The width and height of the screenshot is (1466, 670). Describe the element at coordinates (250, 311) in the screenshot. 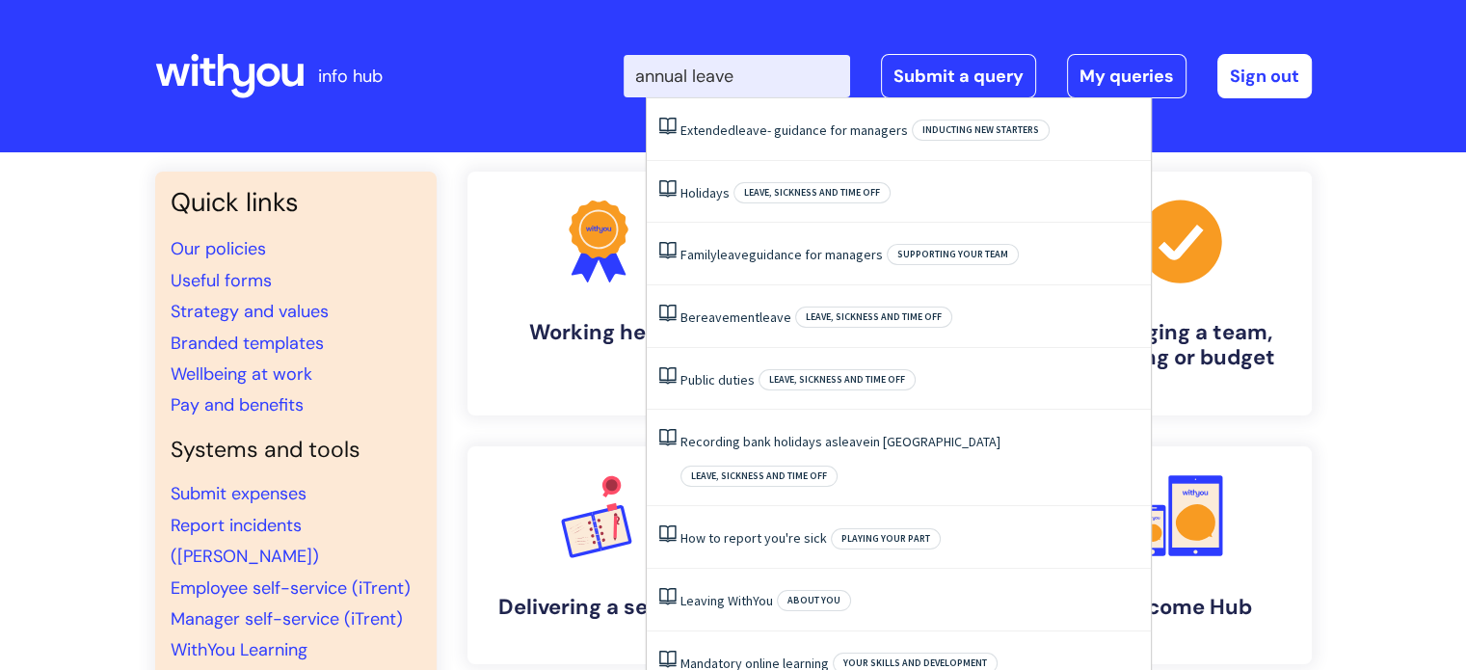

I see `a: Strategy and values` at that location.